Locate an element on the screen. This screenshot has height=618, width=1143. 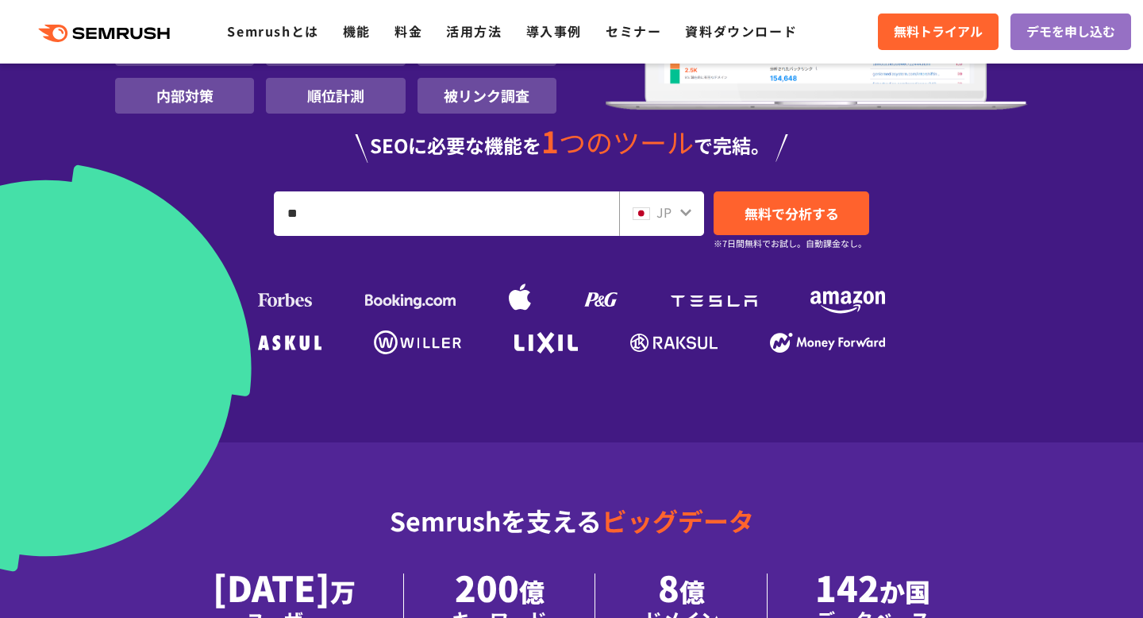
a: 活用方法 is located at coordinates (474, 31).